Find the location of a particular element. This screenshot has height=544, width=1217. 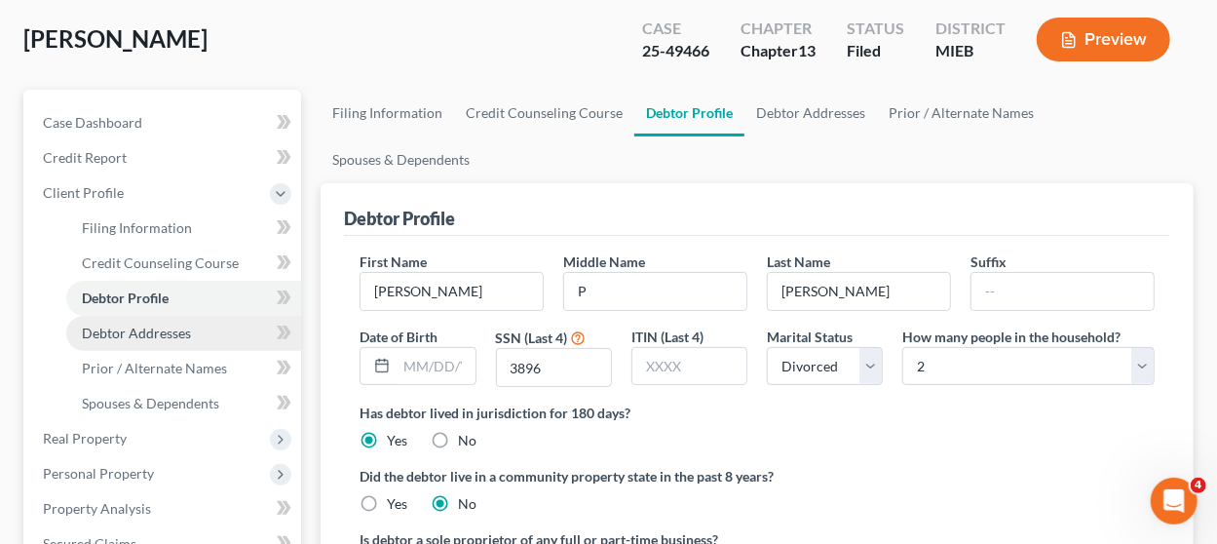

input: MM/DD/YYYY is located at coordinates (436, 366).